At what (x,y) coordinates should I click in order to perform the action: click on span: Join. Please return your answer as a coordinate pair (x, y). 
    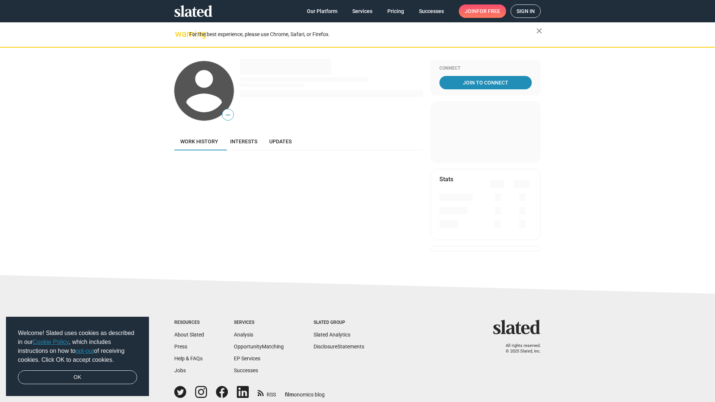
    Looking at the image, I should click on (483, 11).